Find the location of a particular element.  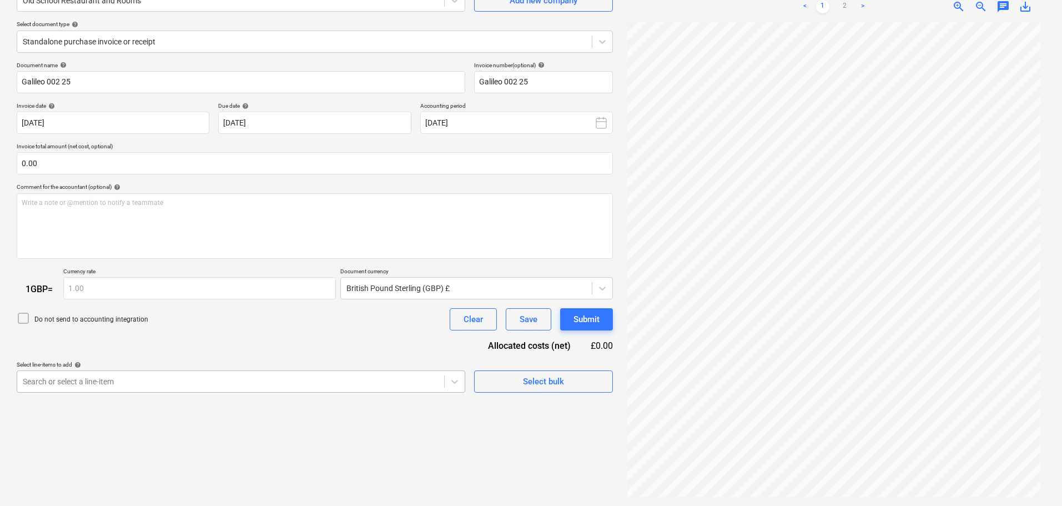

div: Select bulk is located at coordinates (544, 382).